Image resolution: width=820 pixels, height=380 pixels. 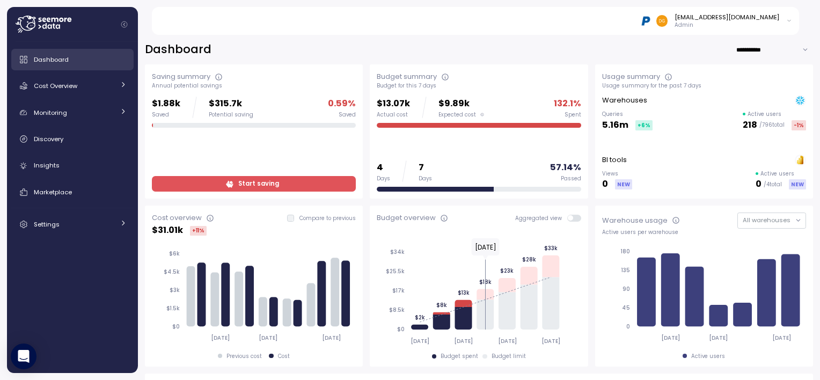 I want to click on tspan: $28k, so click(x=529, y=259).